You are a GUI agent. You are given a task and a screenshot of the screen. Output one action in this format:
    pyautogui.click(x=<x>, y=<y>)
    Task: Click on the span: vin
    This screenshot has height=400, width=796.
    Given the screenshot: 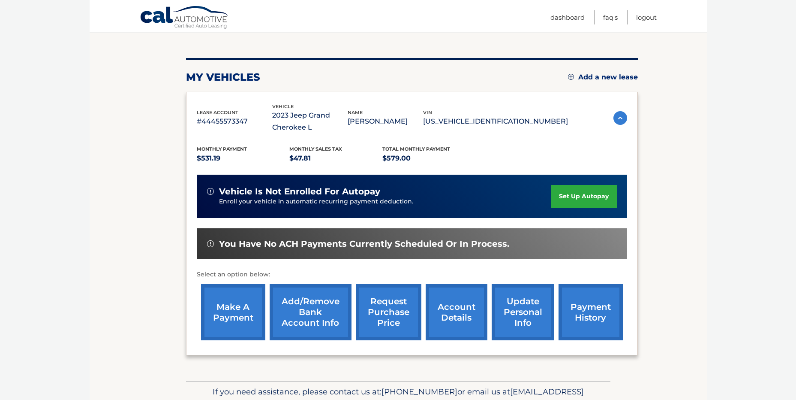 What is the action you would take?
    pyautogui.click(x=428, y=112)
    